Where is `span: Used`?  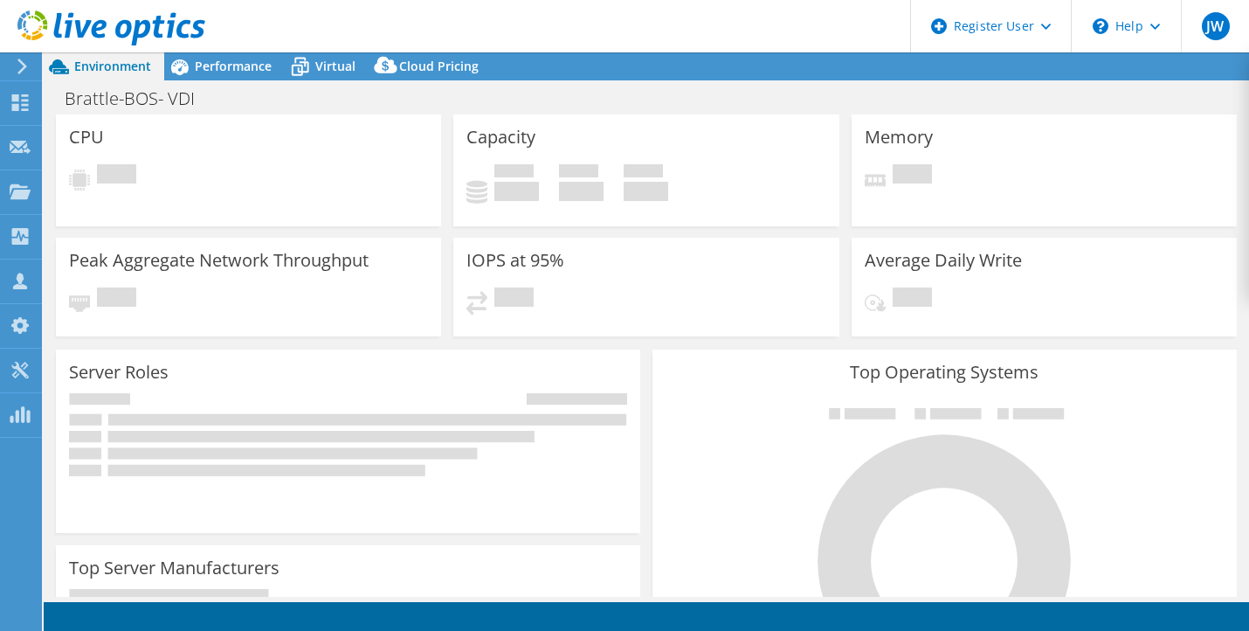 span: Used is located at coordinates (513, 173).